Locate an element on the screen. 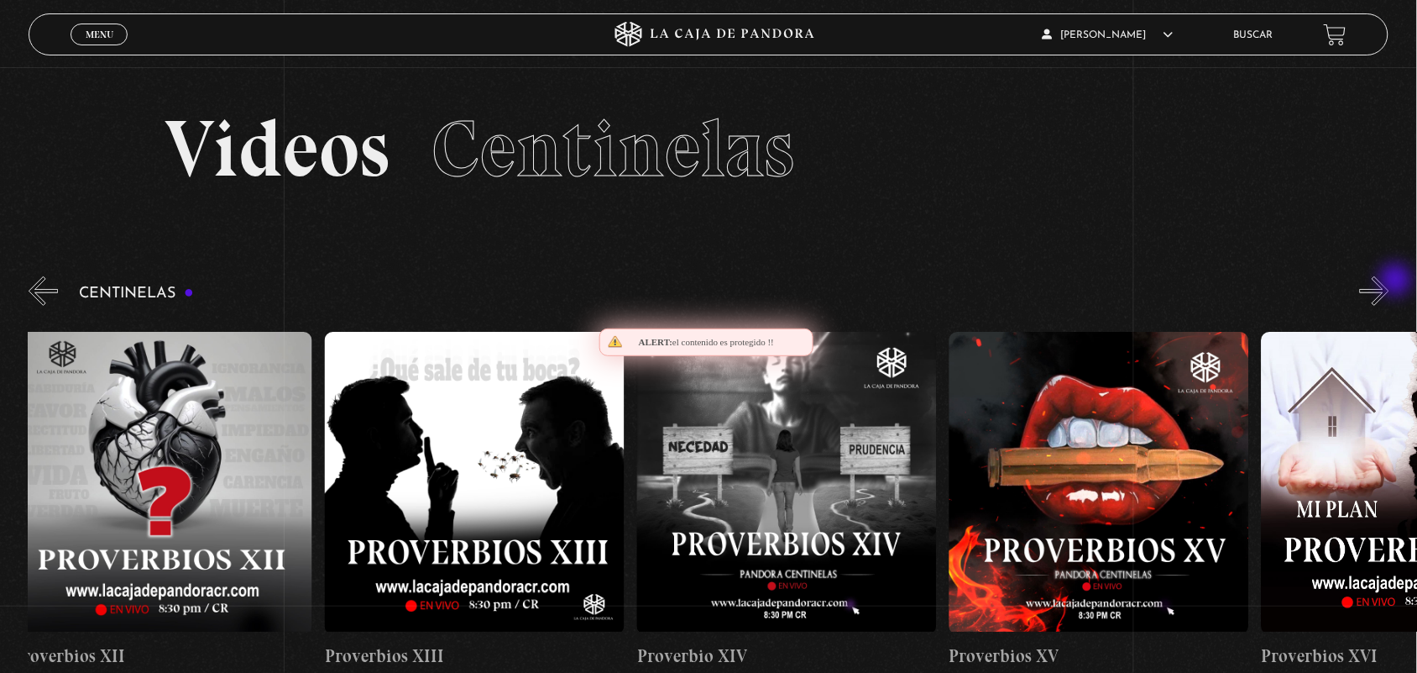 This screenshot has width=1417, height=673. h4: Proverbio XIV is located at coordinates (787, 656).